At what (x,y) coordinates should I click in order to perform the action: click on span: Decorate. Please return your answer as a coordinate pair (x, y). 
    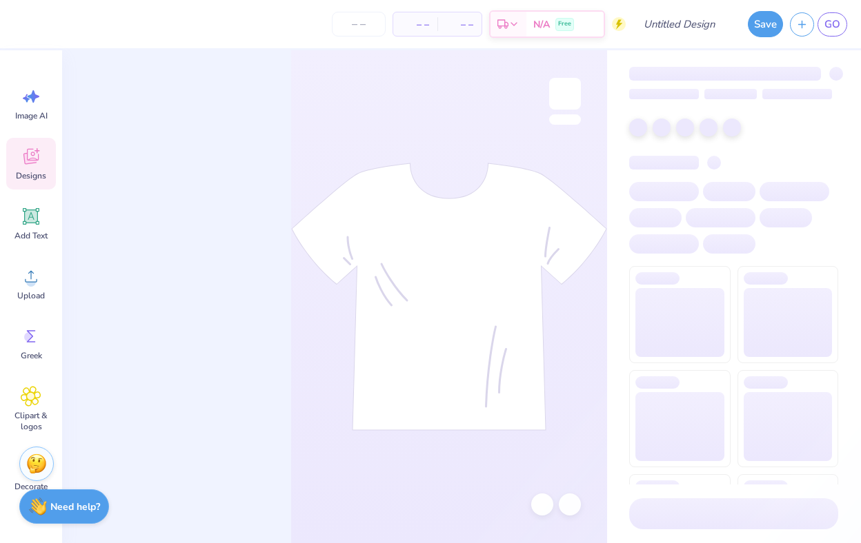
    Looking at the image, I should click on (31, 487).